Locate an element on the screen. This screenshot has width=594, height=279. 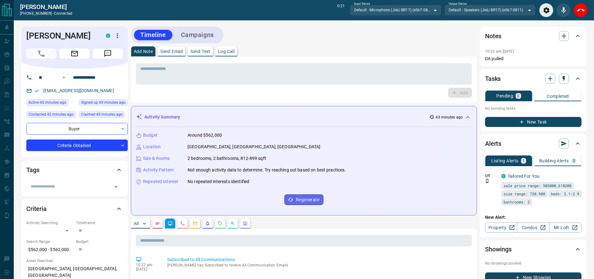
svg: Emails is located at coordinates (195, 223).